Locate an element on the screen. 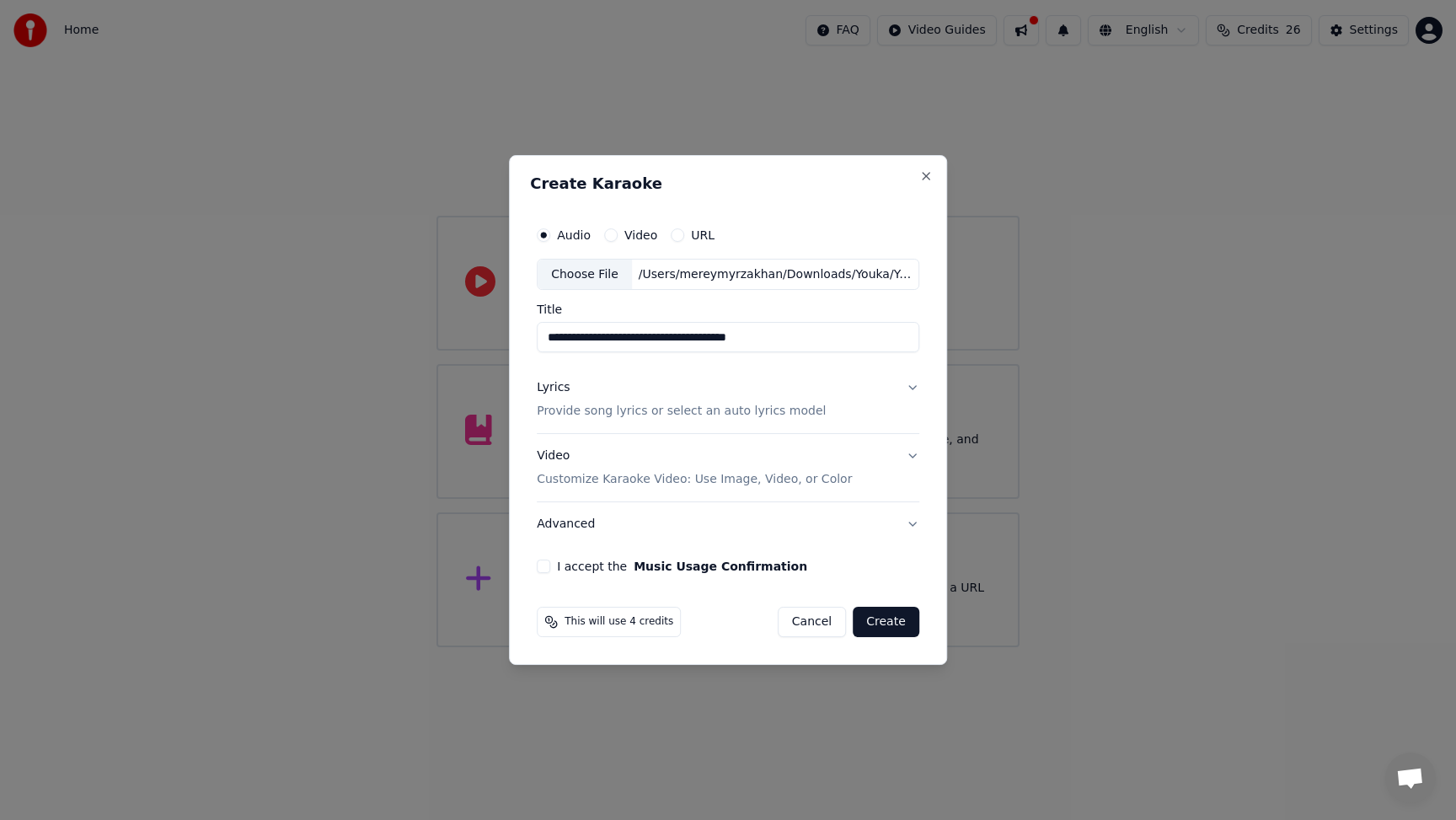 The image size is (1456, 820). button: Create is located at coordinates (885, 622).